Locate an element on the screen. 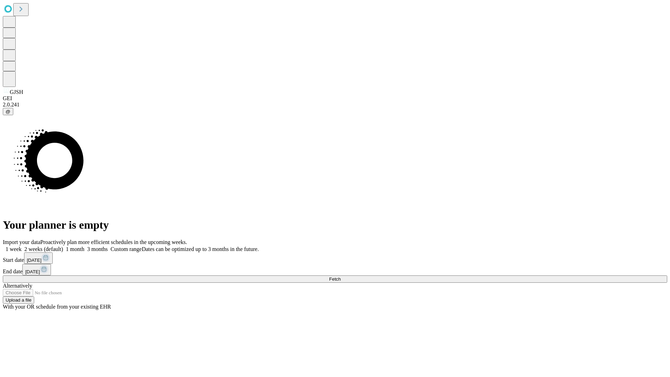 The width and height of the screenshot is (670, 377). span: Dates can be optimized up to 3 months in the future. is located at coordinates (200, 249).